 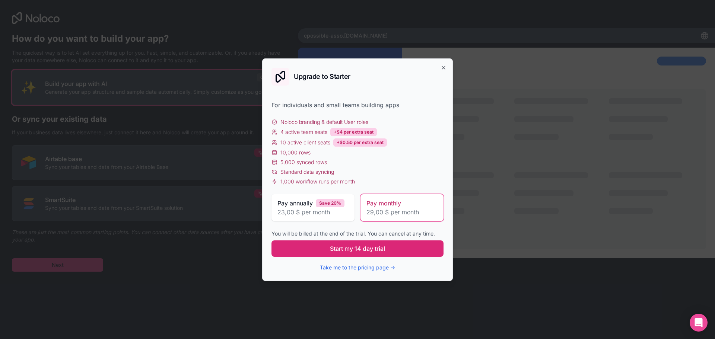 I want to click on span: 4 active team seats, so click(x=304, y=132).